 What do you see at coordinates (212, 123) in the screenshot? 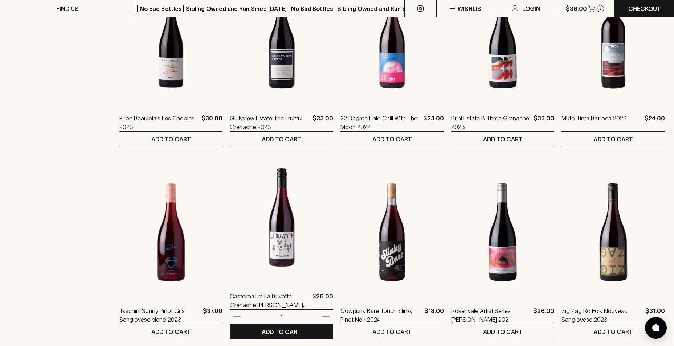
I see `p: $30.00` at bounding box center [212, 123].